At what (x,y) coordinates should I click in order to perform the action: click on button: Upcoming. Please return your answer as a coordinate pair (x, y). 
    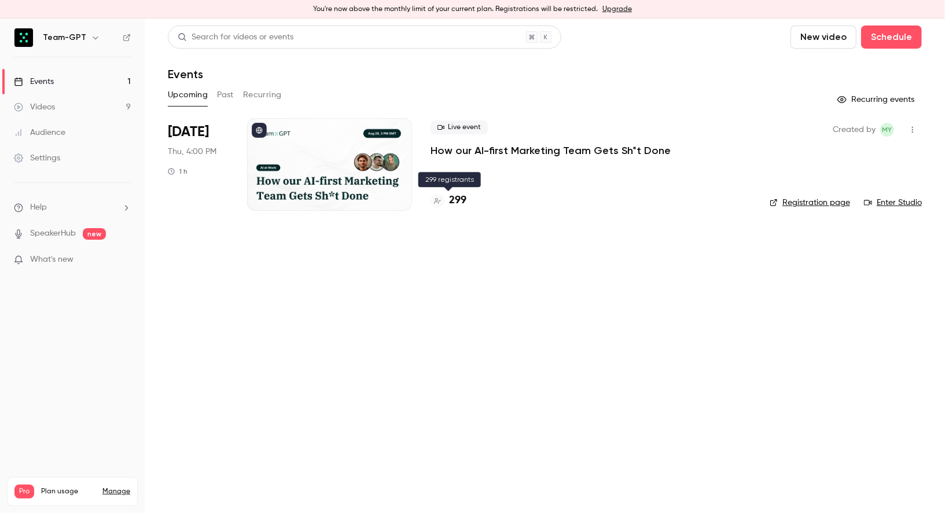
    Looking at the image, I should click on (188, 95).